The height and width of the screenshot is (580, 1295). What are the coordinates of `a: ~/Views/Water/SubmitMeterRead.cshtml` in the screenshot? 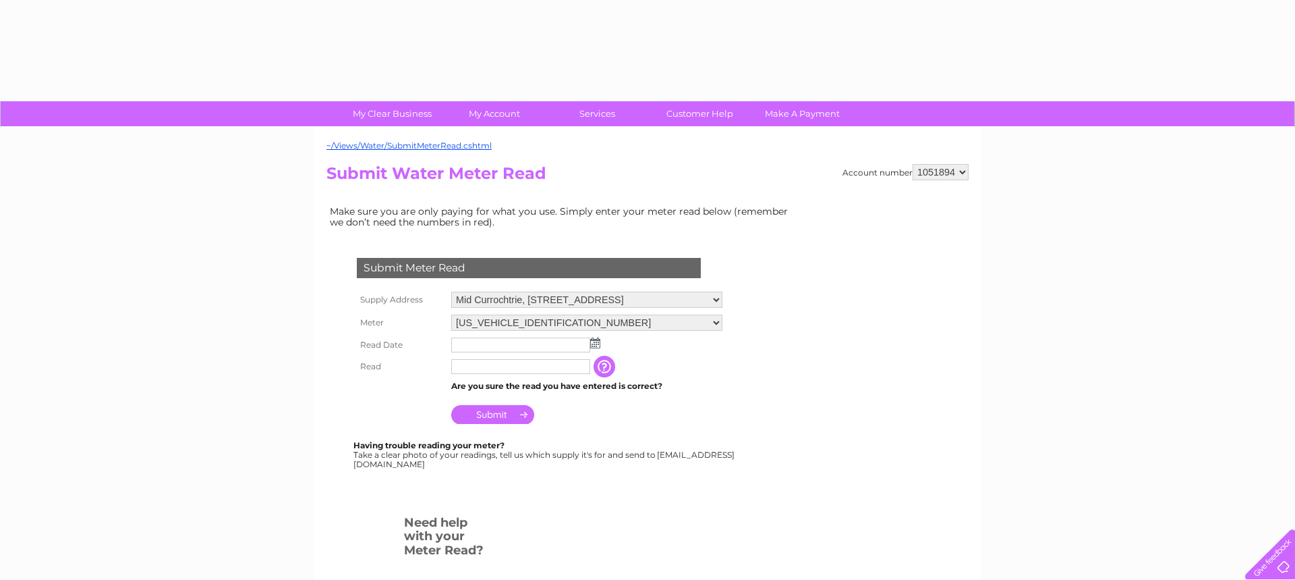 It's located at (409, 145).